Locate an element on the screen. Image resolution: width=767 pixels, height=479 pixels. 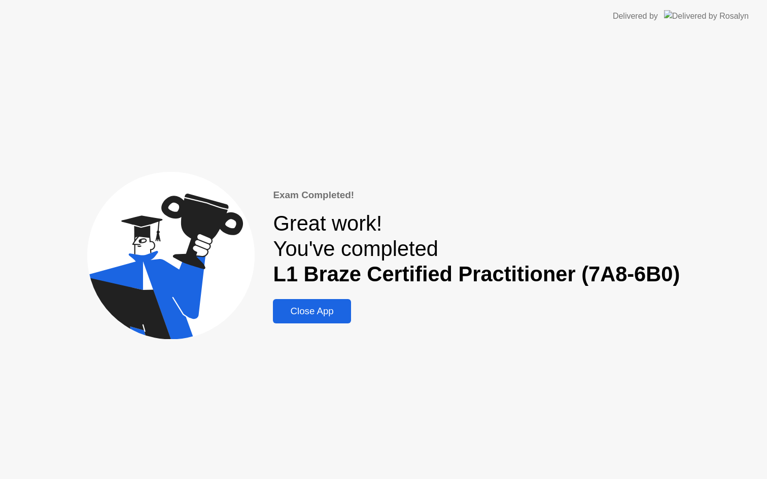
img: Delivered by Rosalyn is located at coordinates (706, 16).